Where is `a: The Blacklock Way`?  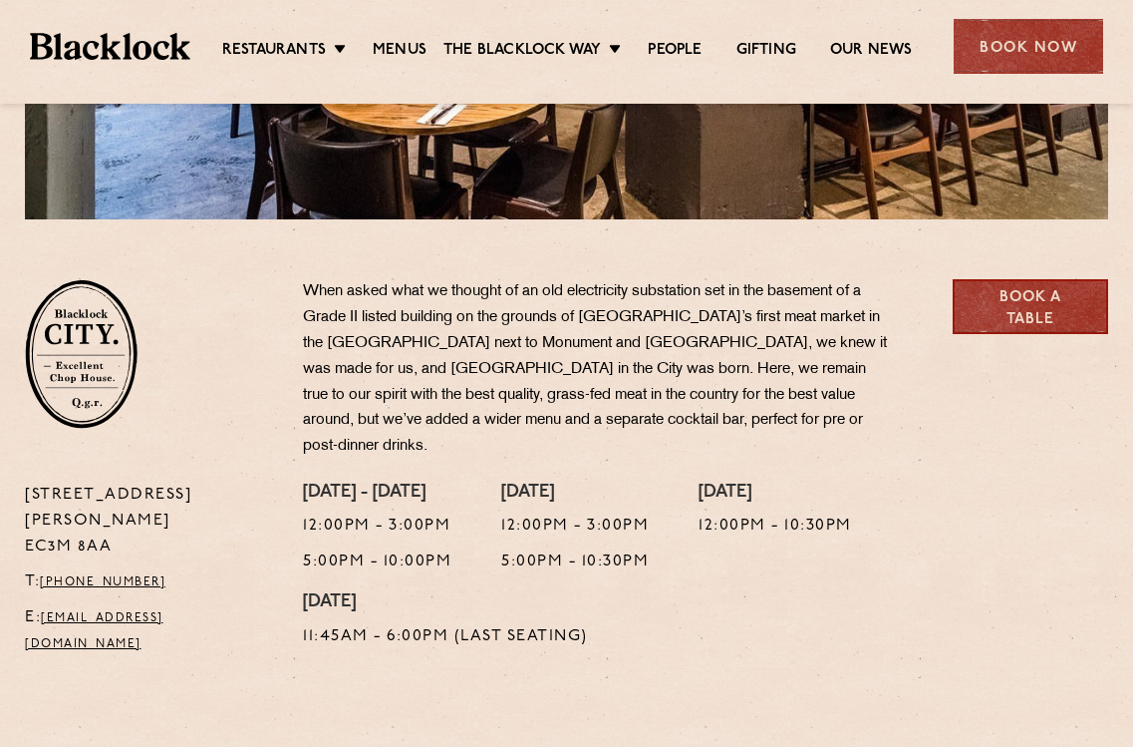
a: The Blacklock Way is located at coordinates (522, 52).